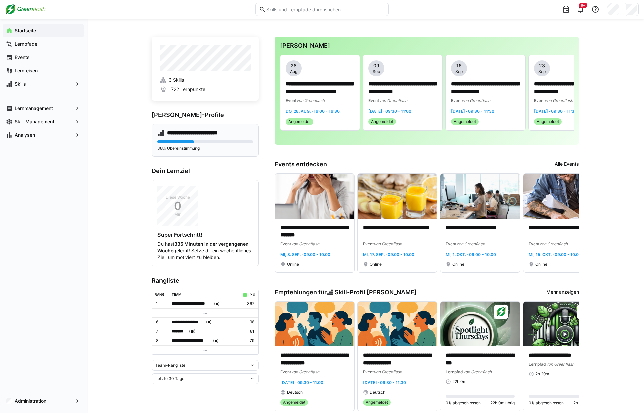  I want to click on h3: Events entdecken, so click(301, 165).